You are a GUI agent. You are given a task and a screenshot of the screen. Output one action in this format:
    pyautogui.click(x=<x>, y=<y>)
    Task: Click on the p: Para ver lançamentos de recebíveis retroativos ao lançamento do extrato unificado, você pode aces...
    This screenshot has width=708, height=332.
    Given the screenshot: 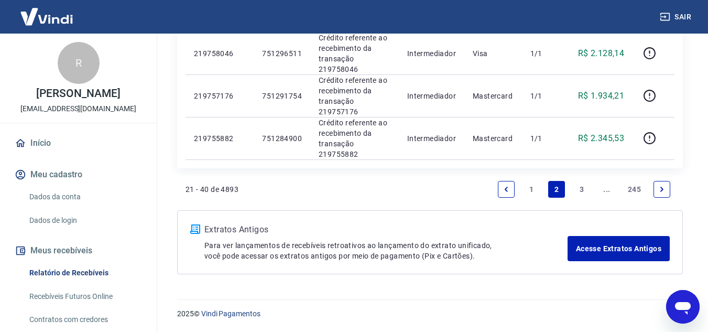 What is the action you would take?
    pyautogui.click(x=386, y=250)
    